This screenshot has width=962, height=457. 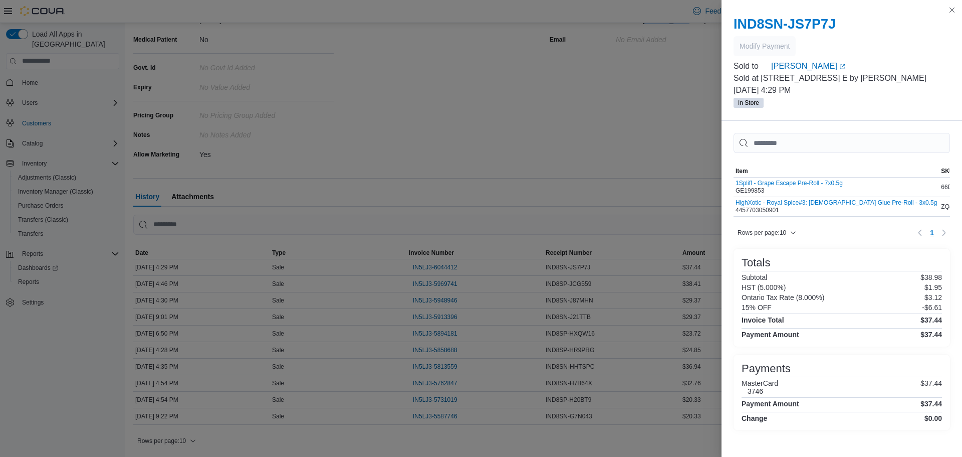 I want to click on button: Modify Payment, so click(x=765, y=46).